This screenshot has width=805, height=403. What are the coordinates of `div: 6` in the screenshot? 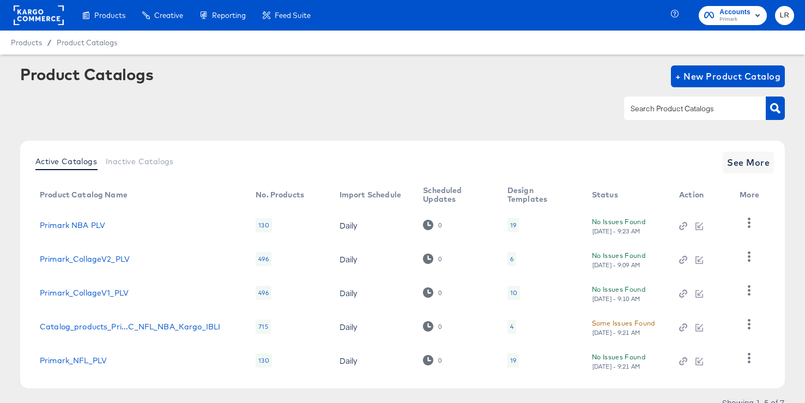 It's located at (512, 259).